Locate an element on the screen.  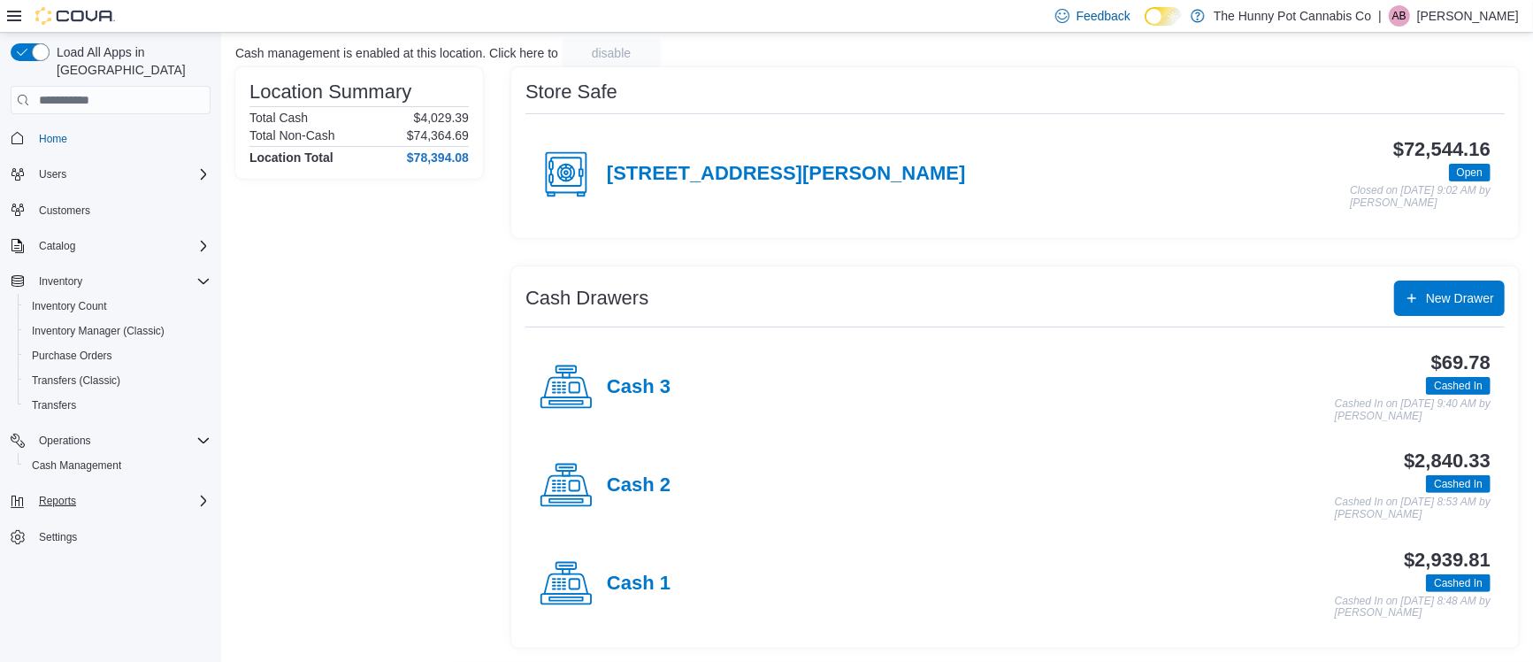
h4: Cash 2 is located at coordinates (639, 486).